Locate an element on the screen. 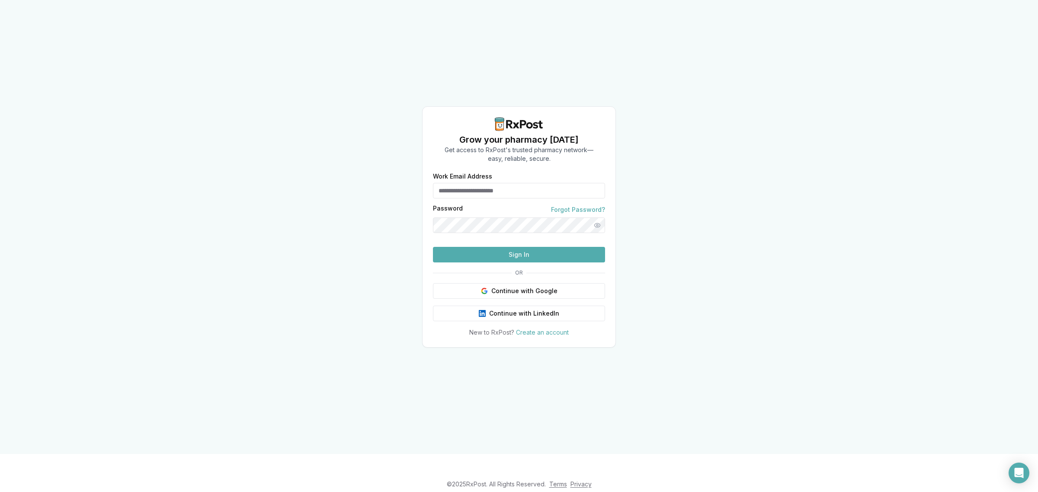  img: Google is located at coordinates (484, 291).